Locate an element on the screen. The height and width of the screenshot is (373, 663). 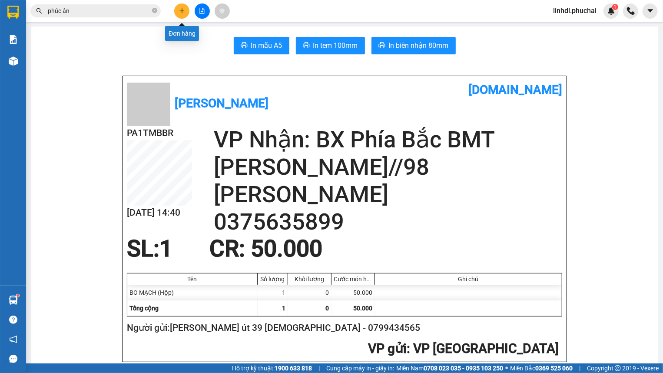
img: logo-vxr is located at coordinates (13, 12).